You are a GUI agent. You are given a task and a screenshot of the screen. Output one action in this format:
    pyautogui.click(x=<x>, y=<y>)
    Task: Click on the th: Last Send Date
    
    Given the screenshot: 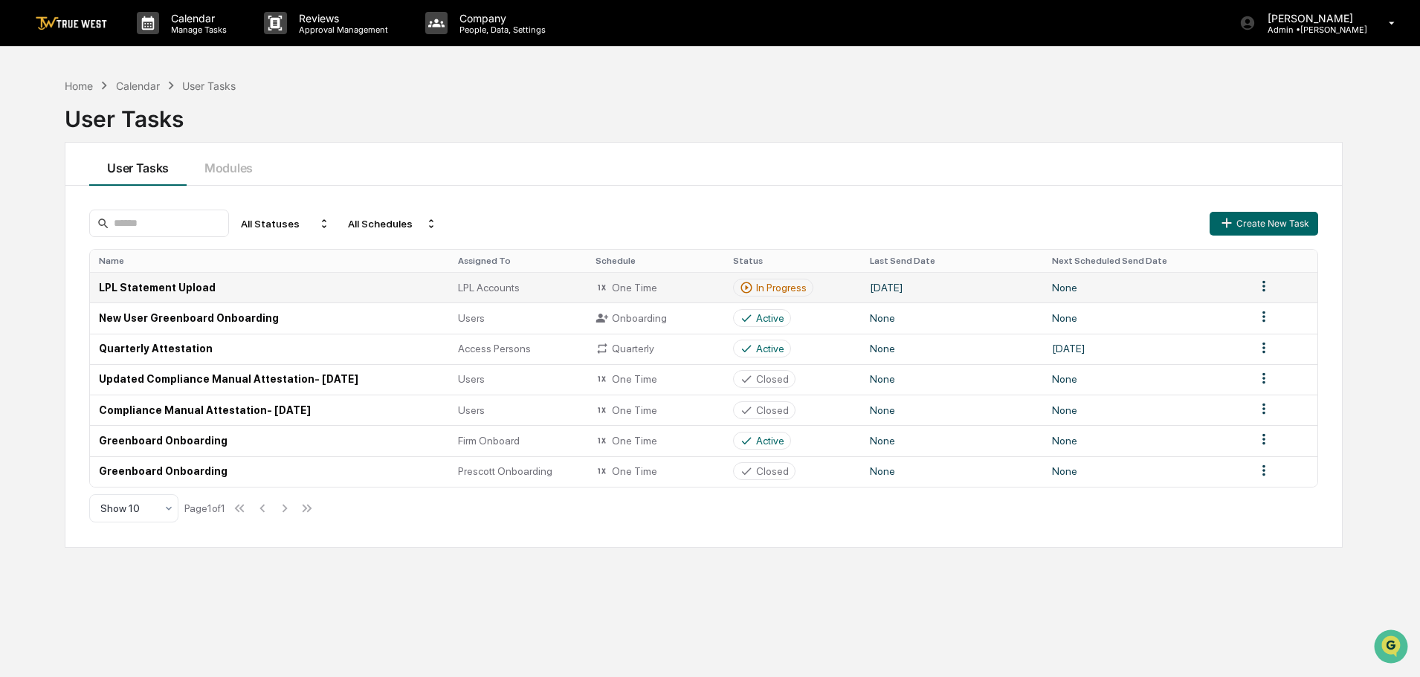 What is the action you would take?
    pyautogui.click(x=952, y=261)
    